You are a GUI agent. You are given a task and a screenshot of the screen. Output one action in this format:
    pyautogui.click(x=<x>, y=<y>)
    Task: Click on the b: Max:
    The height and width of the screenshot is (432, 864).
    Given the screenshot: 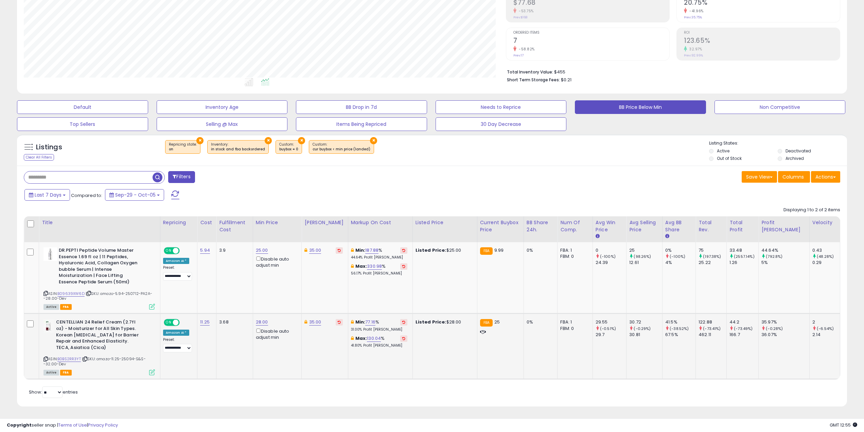 What is the action you would take?
    pyautogui.click(x=361, y=266)
    